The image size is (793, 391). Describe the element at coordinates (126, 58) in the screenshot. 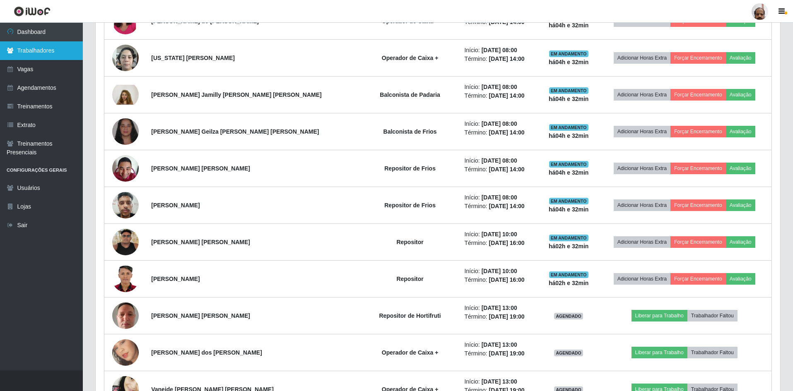

I see `img: 1754259184125.jpeg` at that location.